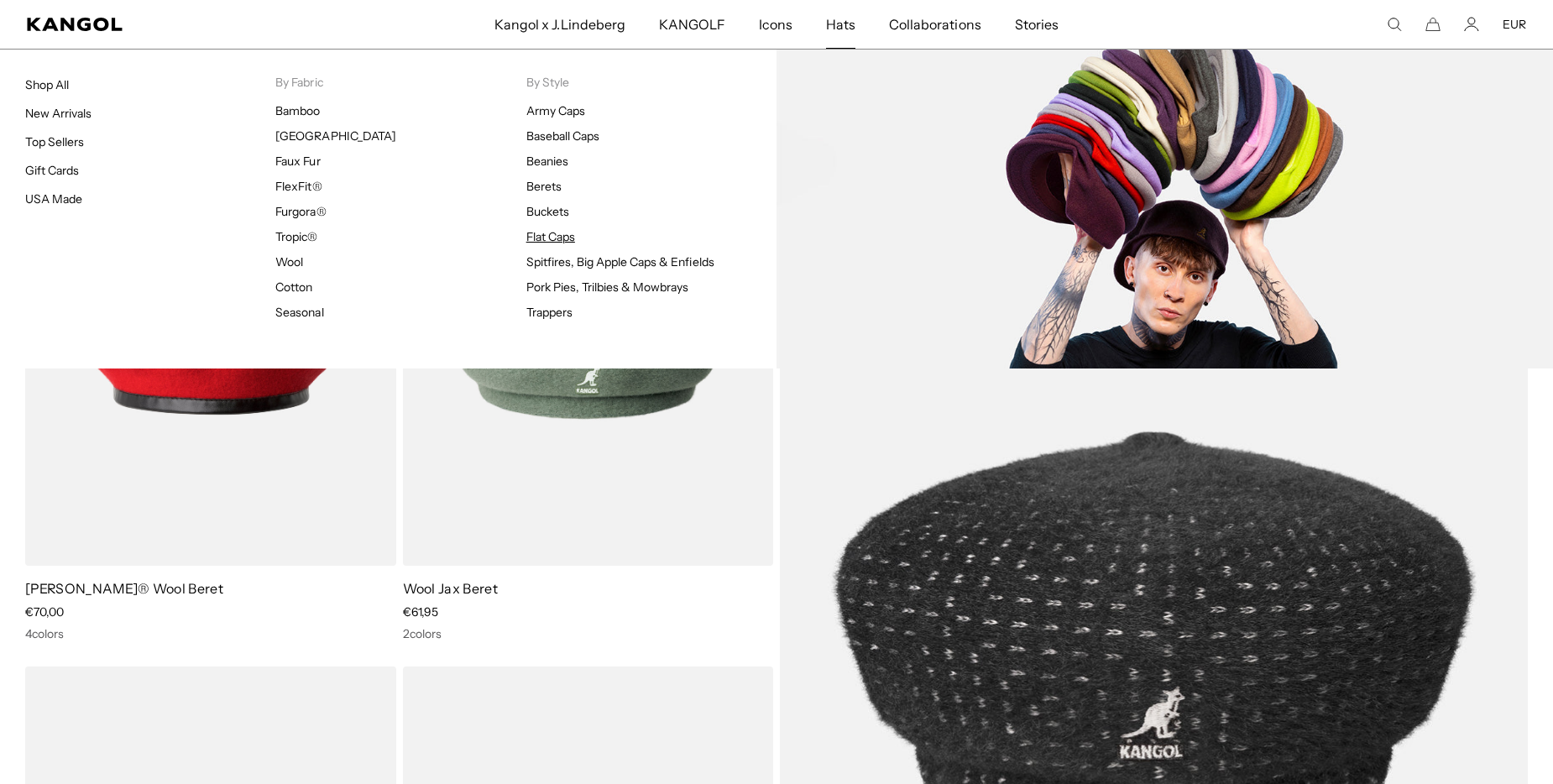  Describe the element at coordinates (297, 237) in the screenshot. I see `a: Tropic®` at that location.